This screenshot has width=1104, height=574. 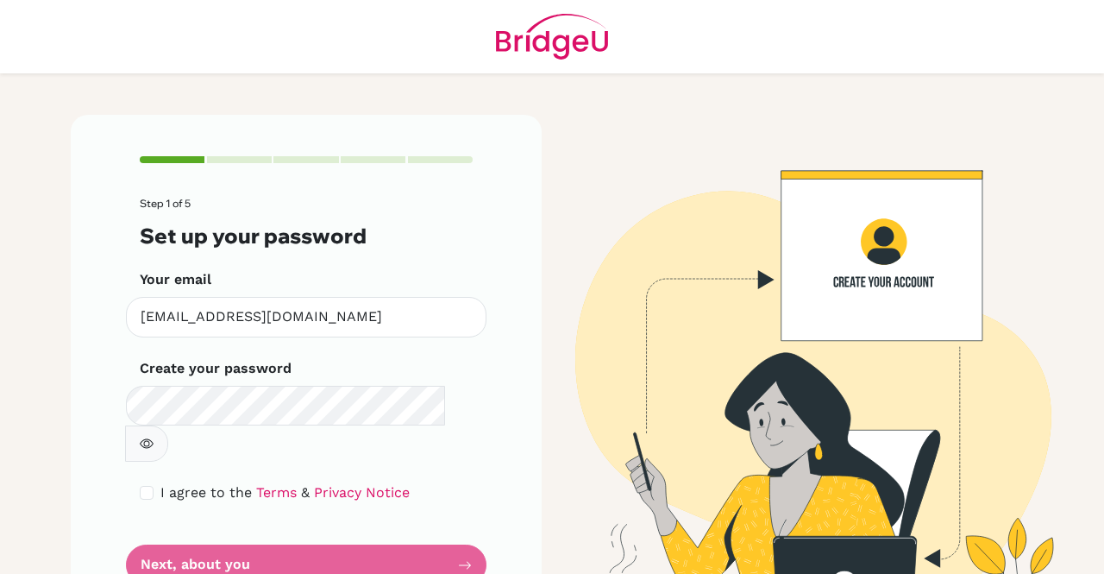 I want to click on label: Create your password, so click(x=216, y=368).